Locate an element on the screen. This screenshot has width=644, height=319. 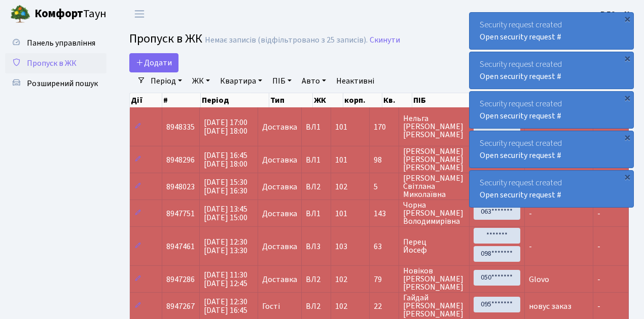
span: ВЛ3 is located at coordinates (316, 247).